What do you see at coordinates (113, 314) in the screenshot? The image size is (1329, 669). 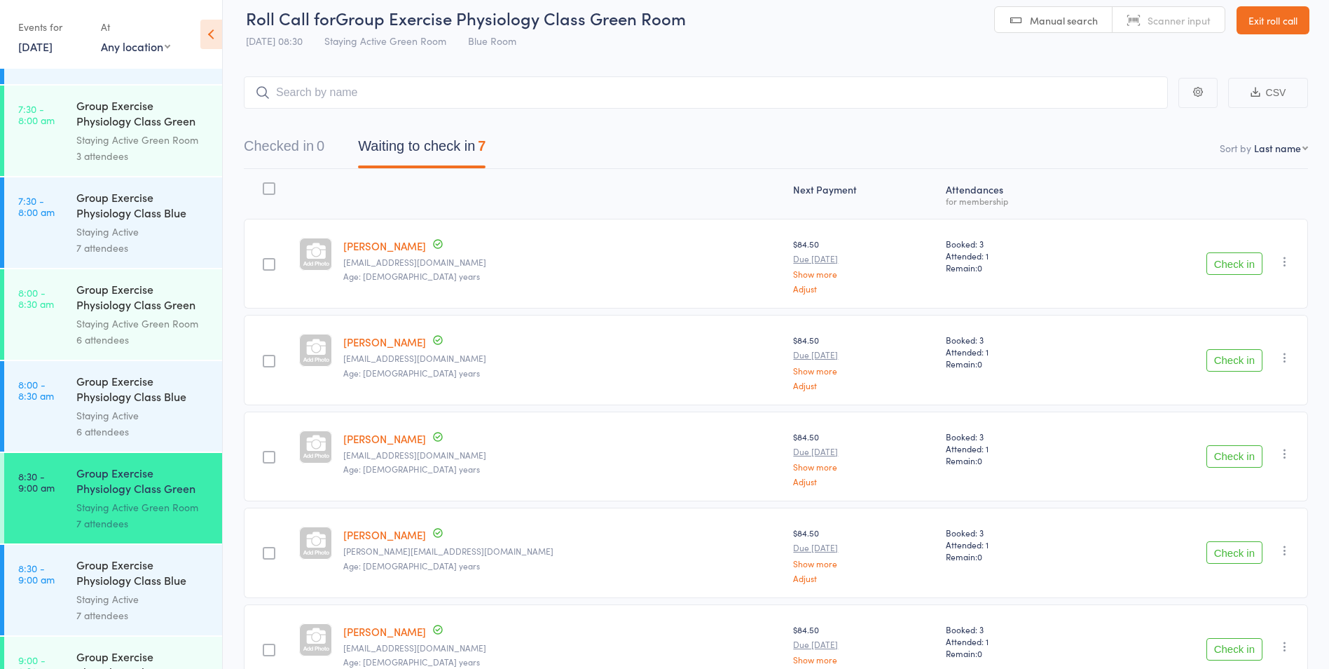 I see `a: 8:00 -8:30 amGroup Exercise Physiology Class Green RoomStaying Active Green Room6 attendees` at bounding box center [113, 314].